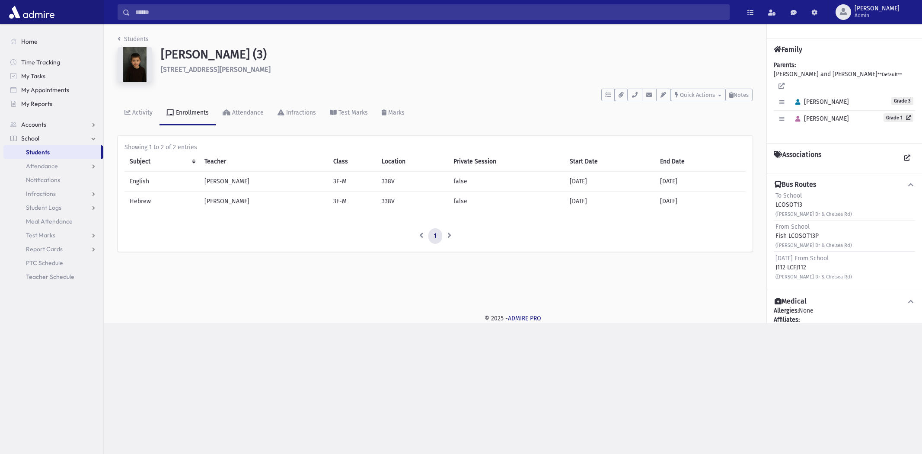 The image size is (922, 454). What do you see at coordinates (53, 221) in the screenshot?
I see `a: Meal Attendance` at bounding box center [53, 221].